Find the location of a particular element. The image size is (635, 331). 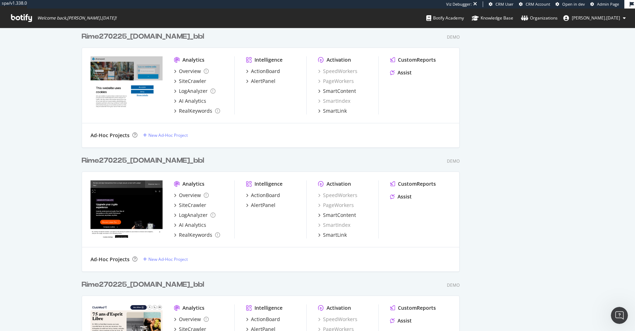

span: CRM Account is located at coordinates (537, 4).